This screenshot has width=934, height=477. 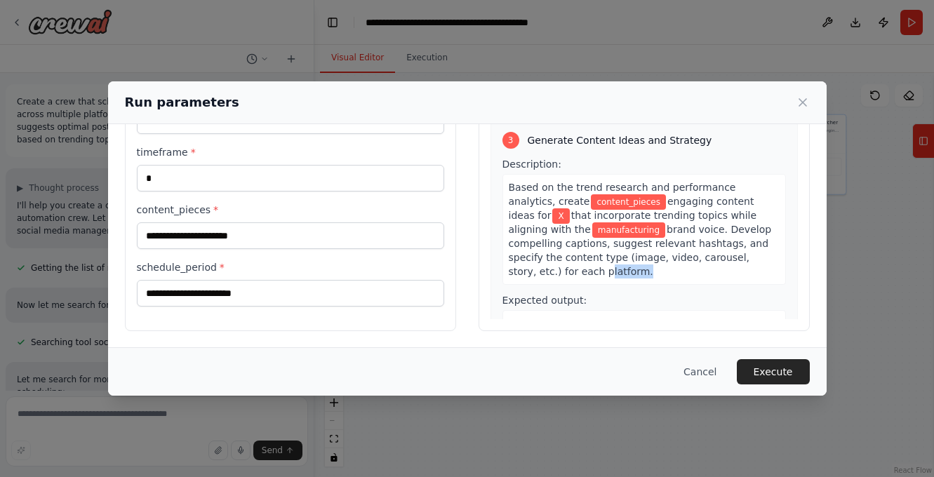 What do you see at coordinates (640, 251) in the screenshot?
I see `span: brand voice. Develop compelling captions, suggest relevant hashtags, and specify the content type...` at bounding box center [640, 251].